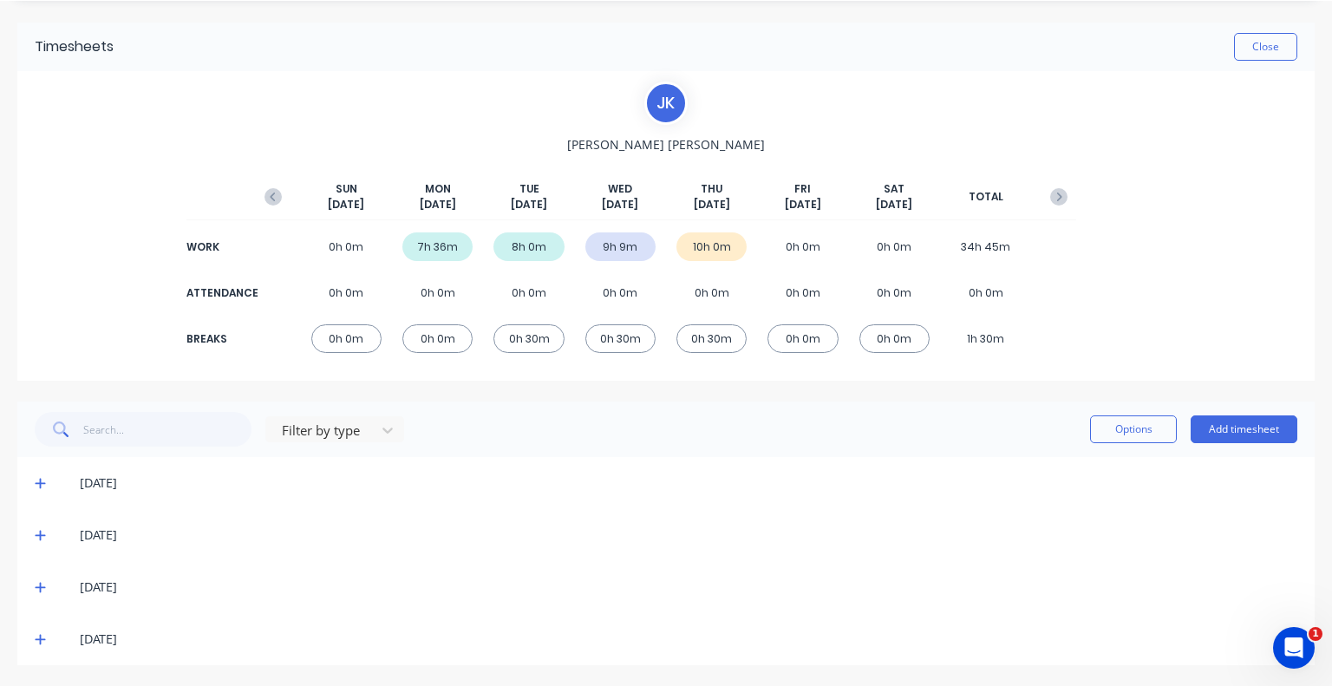  What do you see at coordinates (894, 189) in the screenshot?
I see `span: SAT` at bounding box center [894, 189].